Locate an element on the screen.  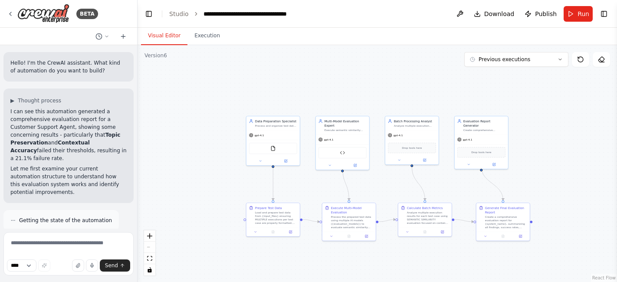
button: Run is located at coordinates (578, 14).